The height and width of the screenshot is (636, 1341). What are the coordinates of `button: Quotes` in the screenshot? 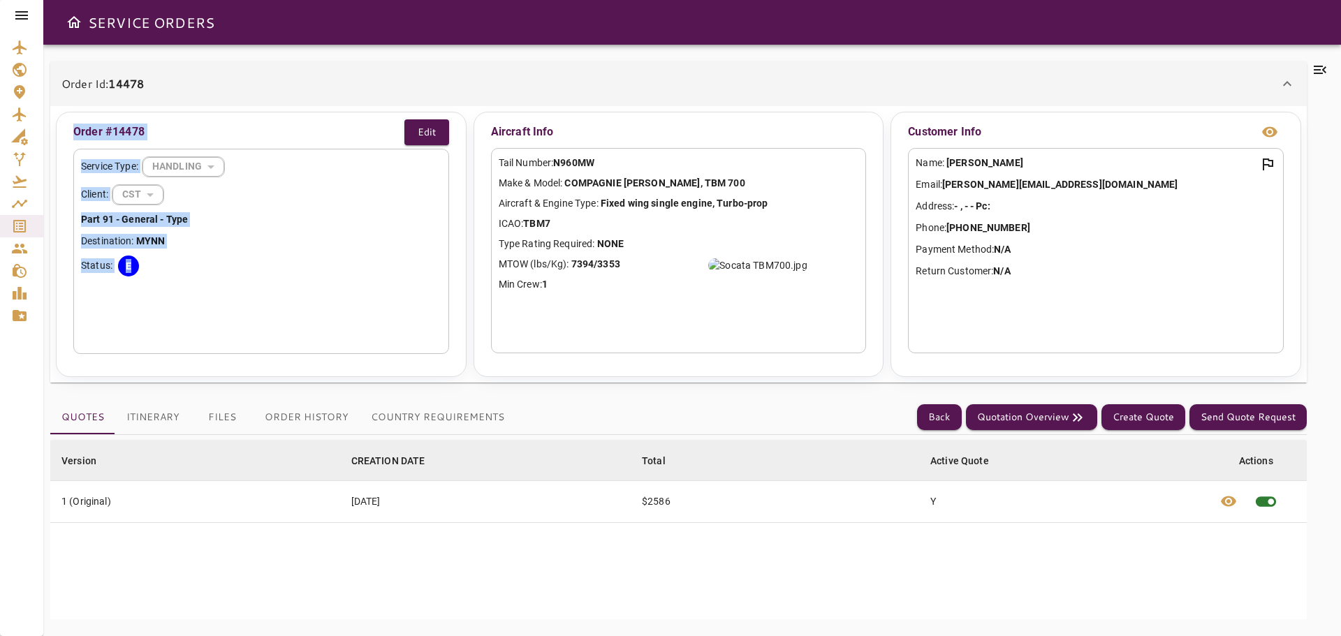 It's located at (82, 418).